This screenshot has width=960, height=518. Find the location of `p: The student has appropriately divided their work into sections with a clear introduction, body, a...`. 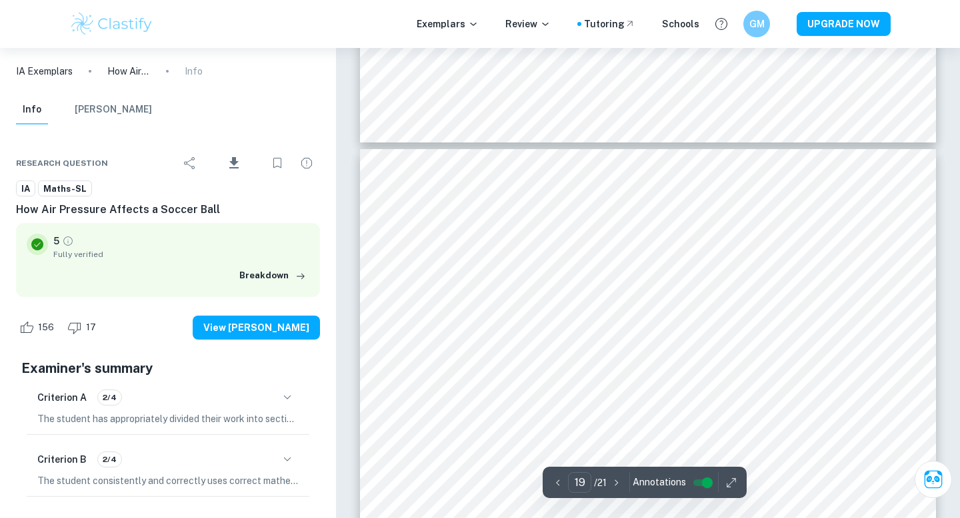

p: The student has appropriately divided their work into sections with a clear introduction, body, a... is located at coordinates (168, 419).